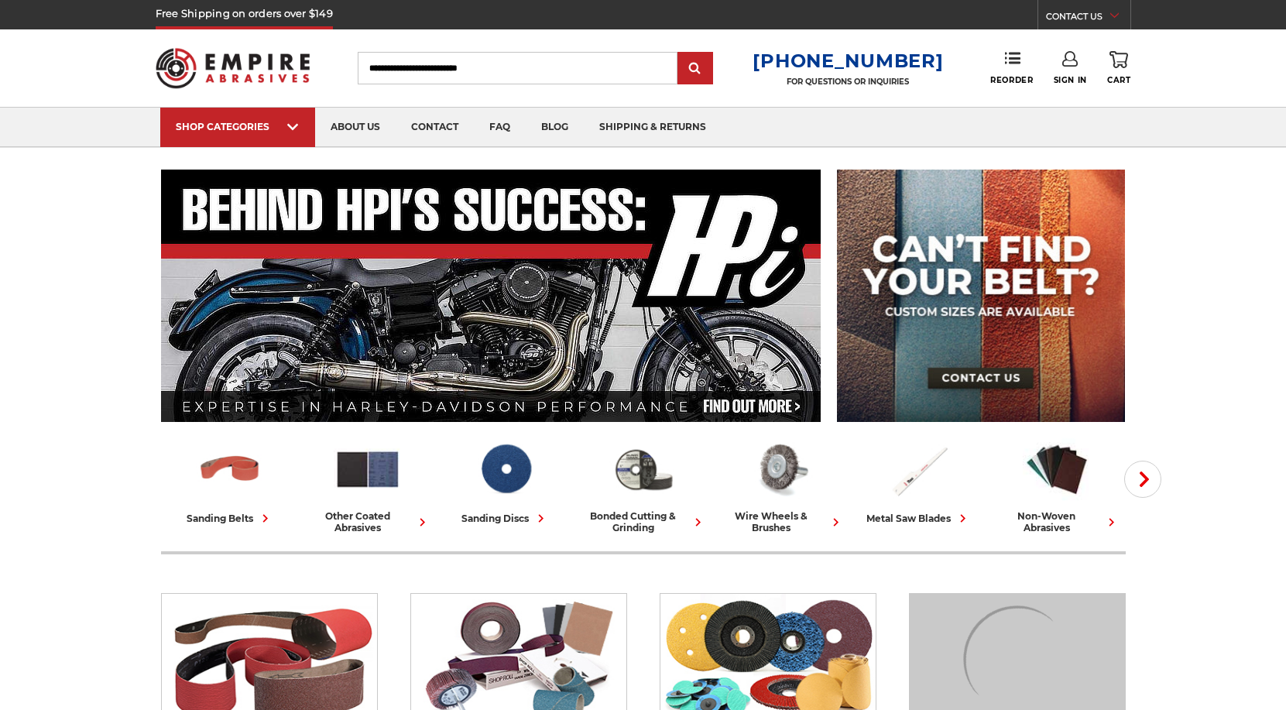 This screenshot has height=710, width=1286. I want to click on a: about us, so click(355, 127).